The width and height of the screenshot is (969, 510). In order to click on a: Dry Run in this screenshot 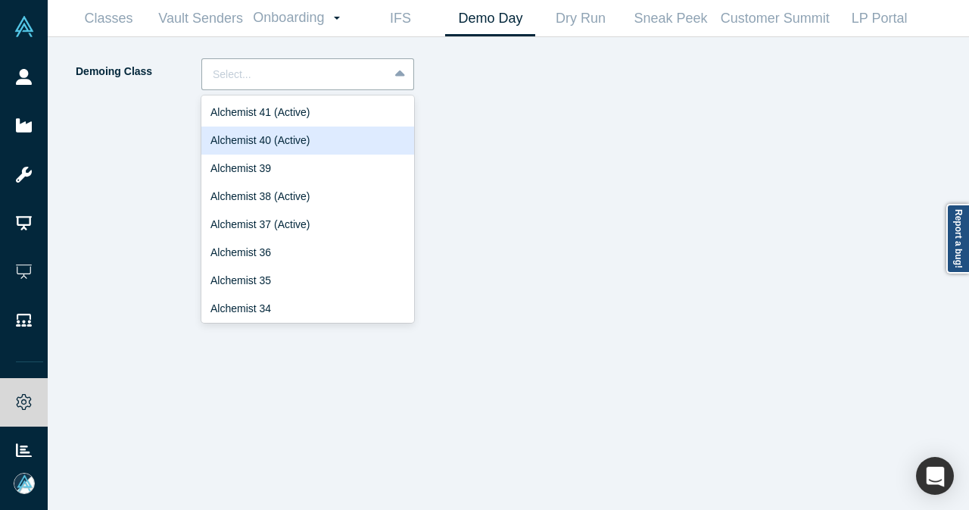, I will do `click(580, 18)`.